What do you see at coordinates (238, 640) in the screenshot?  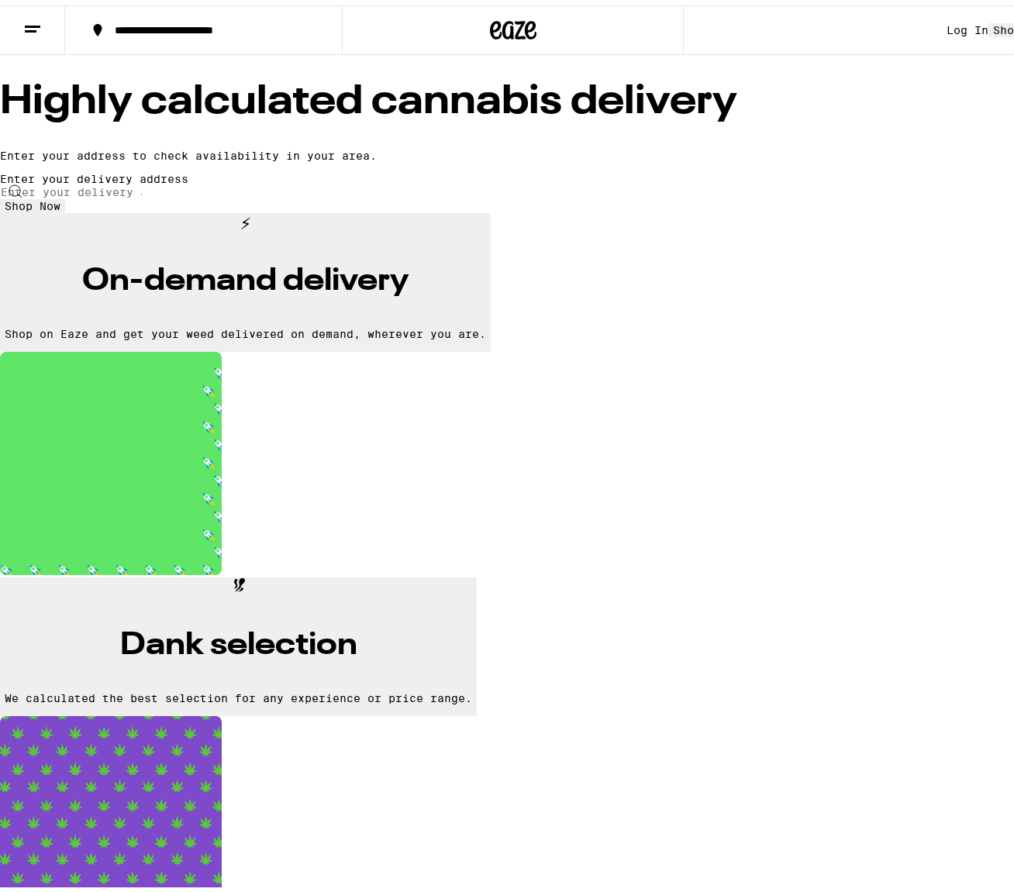 I see `h3: Dank selection` at bounding box center [238, 640].